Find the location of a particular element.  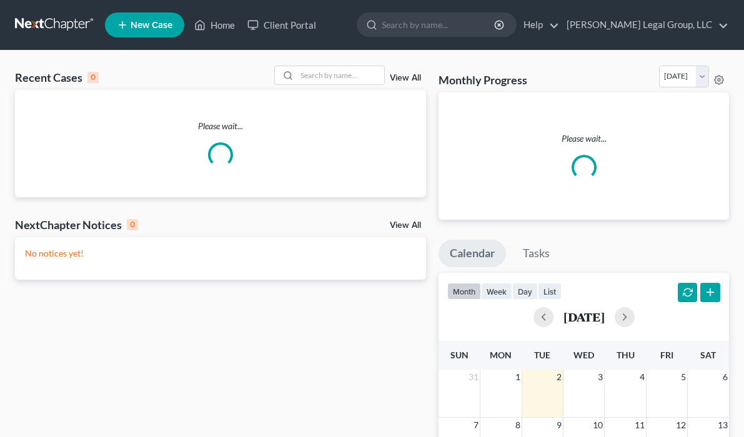

span: 4 is located at coordinates (642, 377).